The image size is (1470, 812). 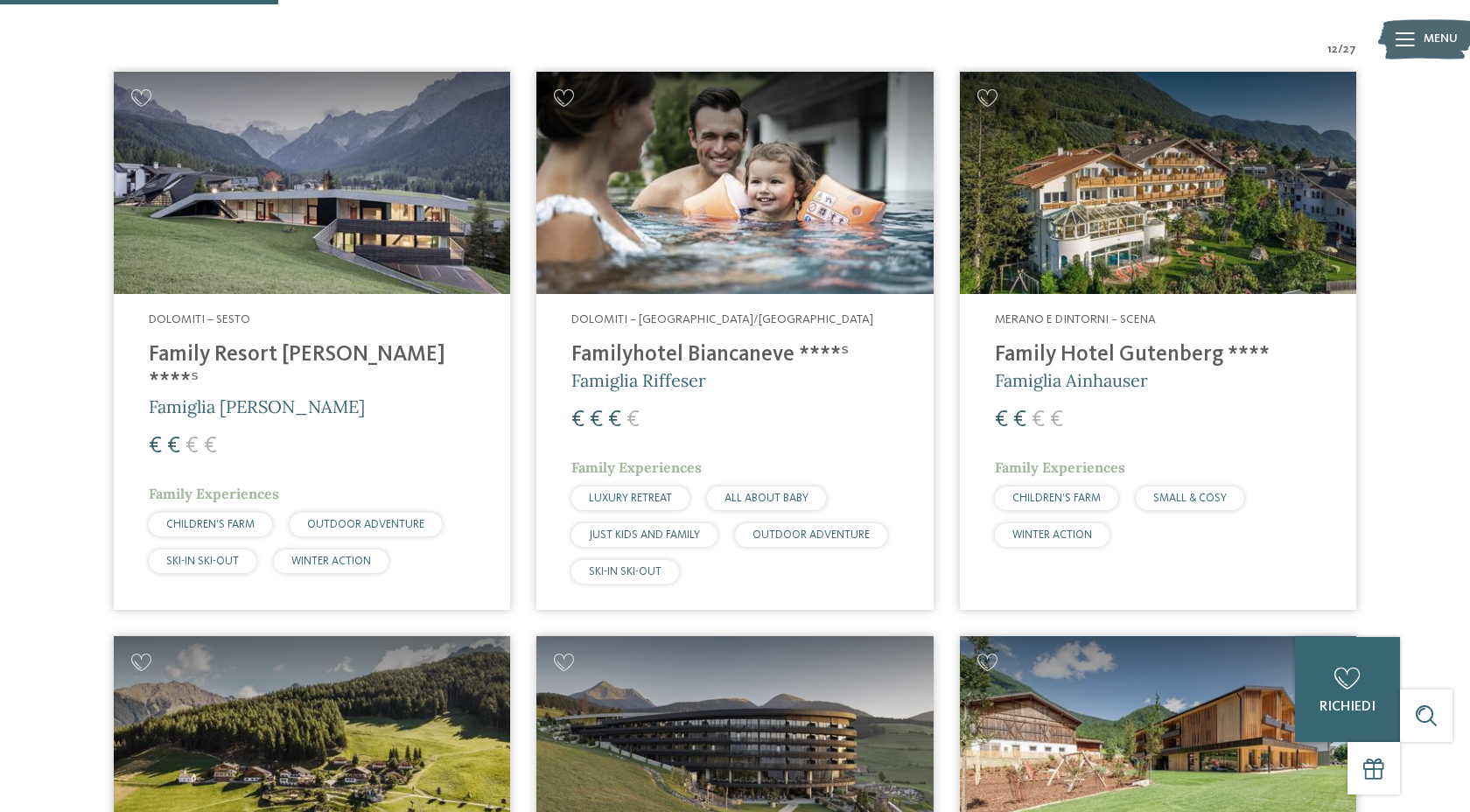 I want to click on span: richiedi, so click(x=1348, y=707).